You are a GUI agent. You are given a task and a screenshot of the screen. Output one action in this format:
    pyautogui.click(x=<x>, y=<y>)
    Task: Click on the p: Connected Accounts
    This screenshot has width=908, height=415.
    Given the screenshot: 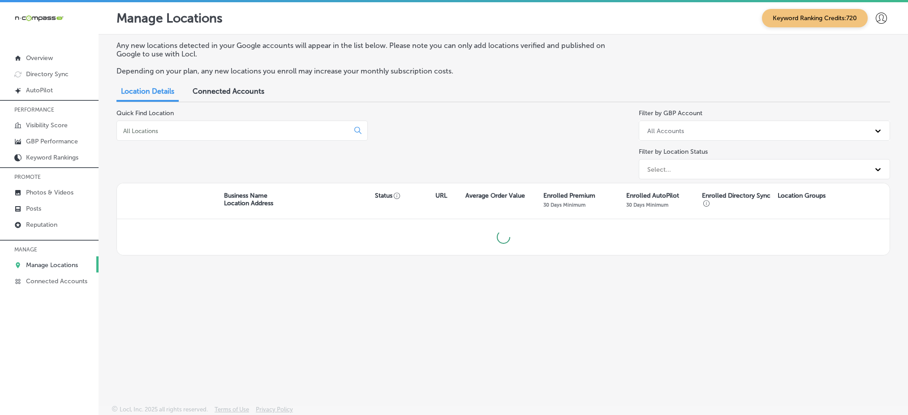 What is the action you would take?
    pyautogui.click(x=56, y=281)
    